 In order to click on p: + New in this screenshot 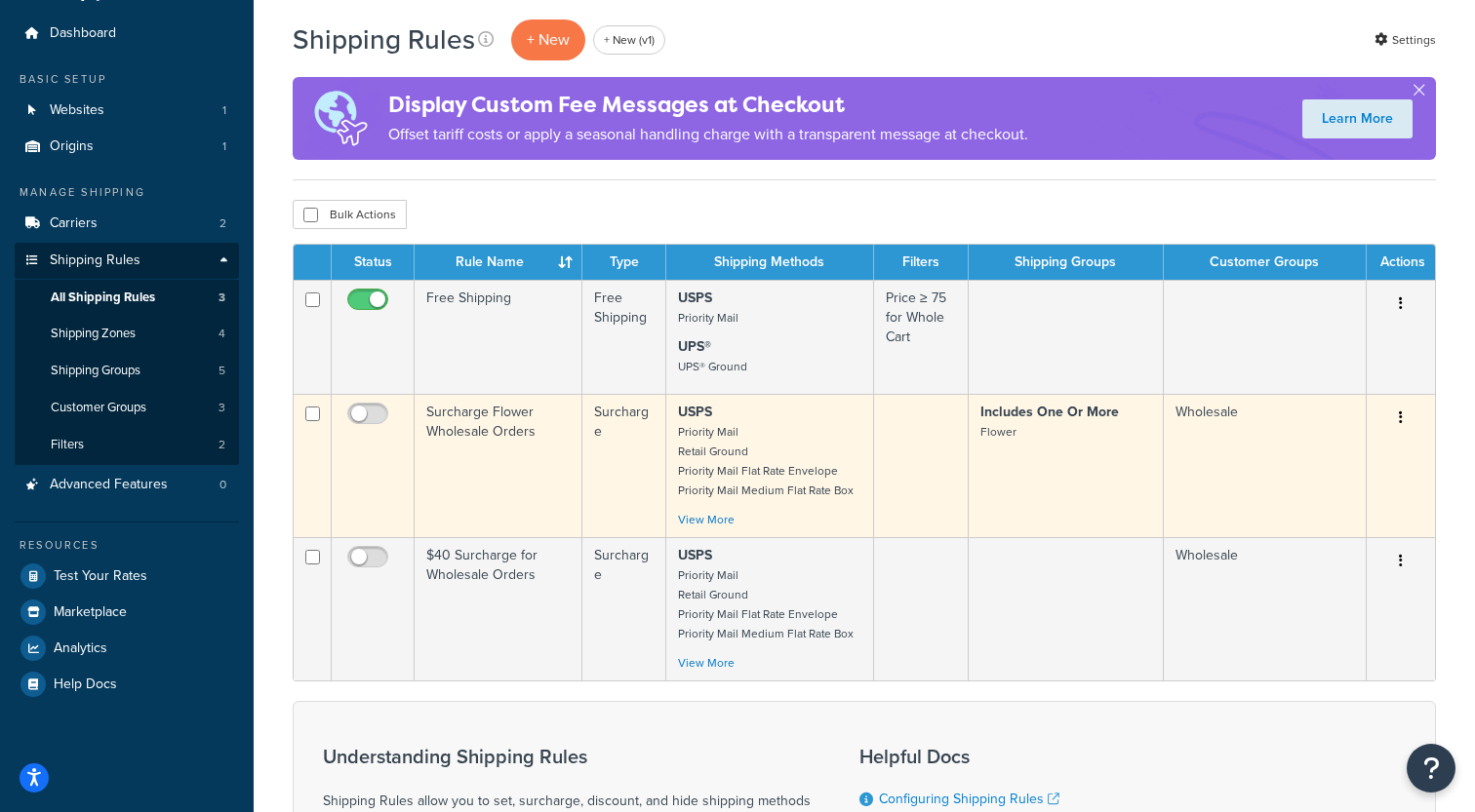, I will do `click(548, 39)`.